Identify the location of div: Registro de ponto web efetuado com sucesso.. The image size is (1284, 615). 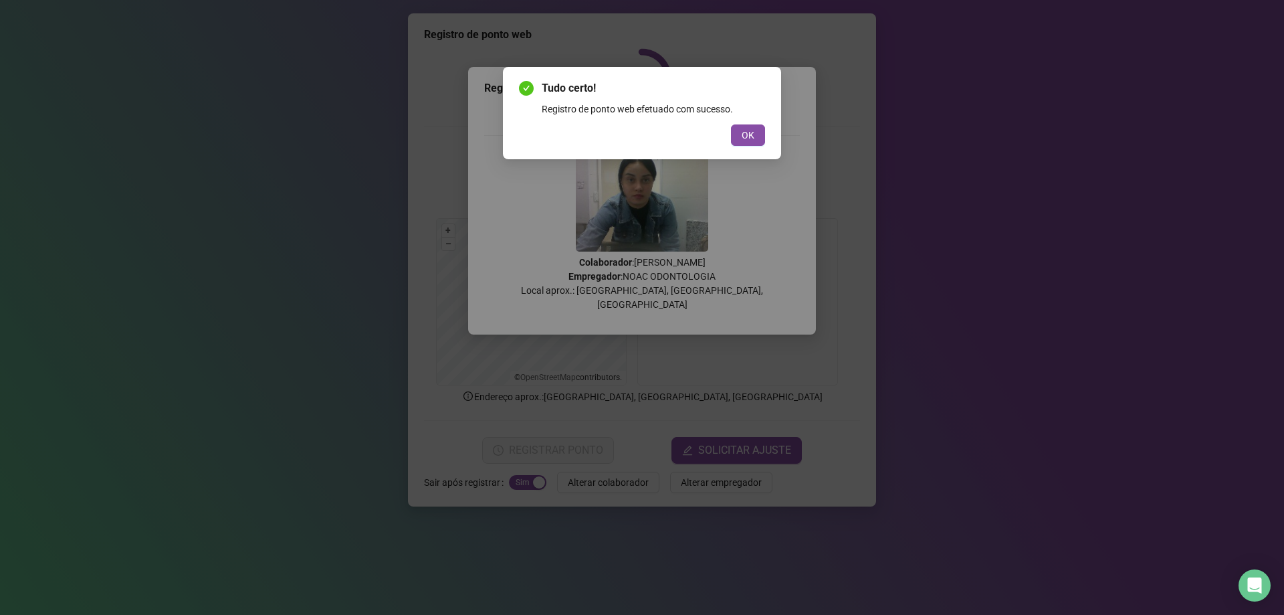
(653, 109).